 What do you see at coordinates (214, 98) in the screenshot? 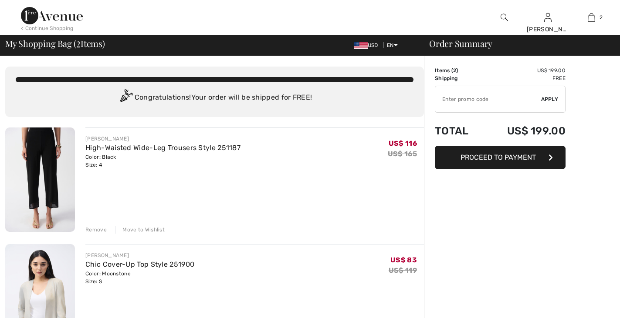
I see `div: Congratulations! Your order will be shipped for FREE!` at bounding box center [214, 98].